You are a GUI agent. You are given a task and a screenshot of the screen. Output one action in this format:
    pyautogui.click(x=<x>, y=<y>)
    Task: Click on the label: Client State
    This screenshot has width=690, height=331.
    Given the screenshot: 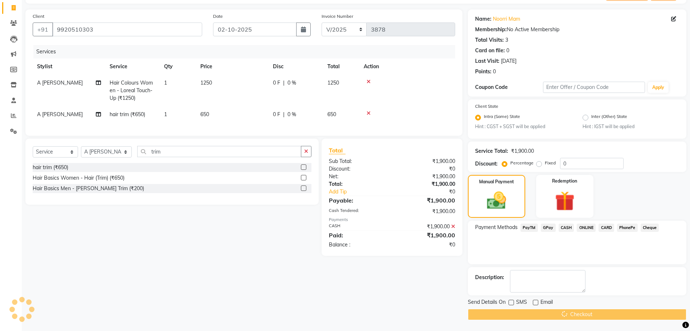 What is the action you would take?
    pyautogui.click(x=487, y=106)
    